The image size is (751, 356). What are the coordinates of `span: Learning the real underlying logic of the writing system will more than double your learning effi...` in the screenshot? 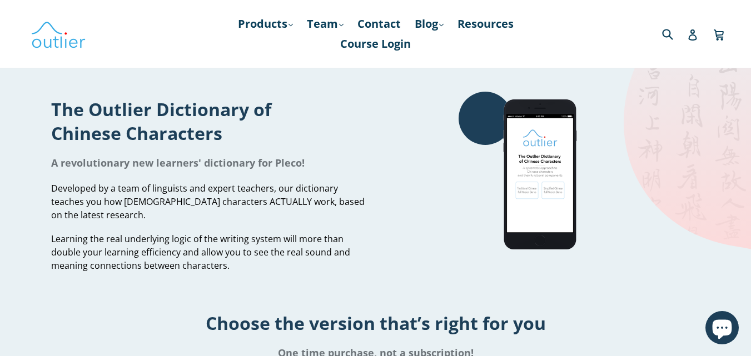 It's located at (201, 252).